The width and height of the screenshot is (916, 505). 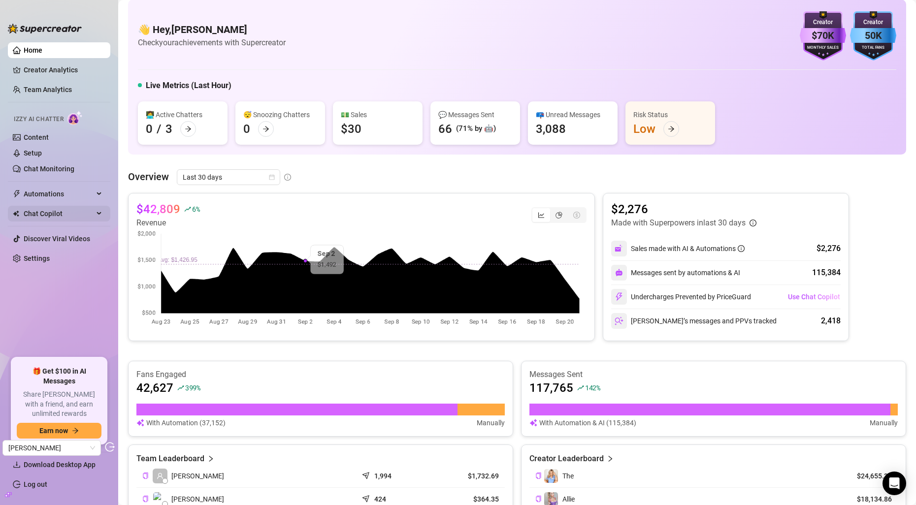 I want to click on div: 📪 Unread Messages, so click(x=573, y=115).